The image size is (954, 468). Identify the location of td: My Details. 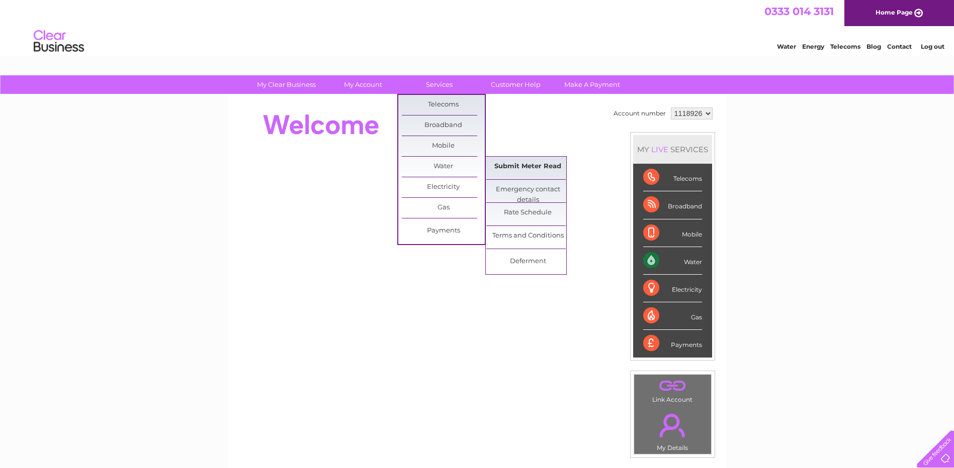
(672, 430).